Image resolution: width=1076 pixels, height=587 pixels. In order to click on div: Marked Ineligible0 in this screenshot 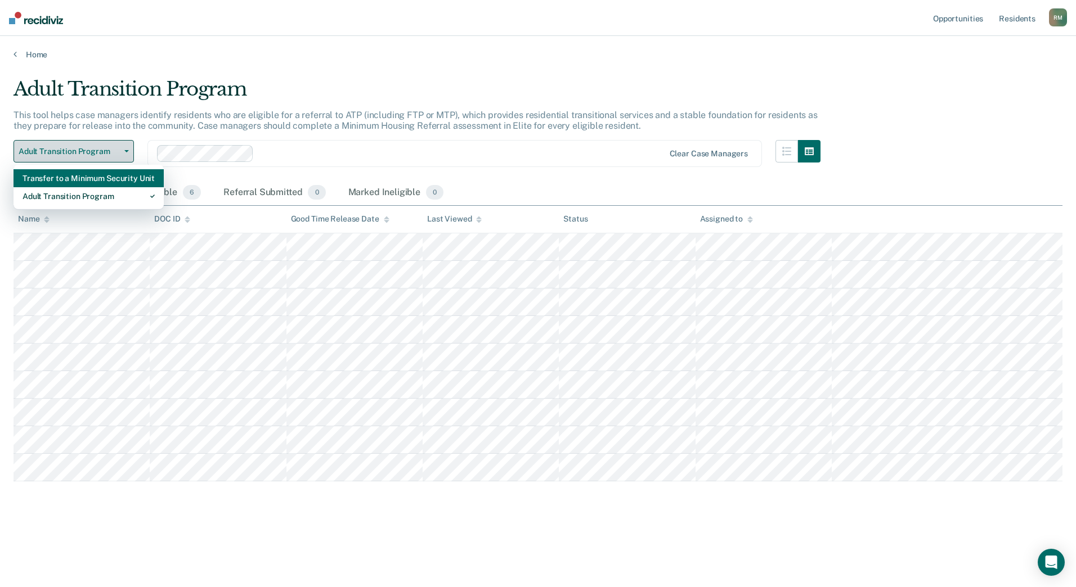, I will do `click(396, 193)`.